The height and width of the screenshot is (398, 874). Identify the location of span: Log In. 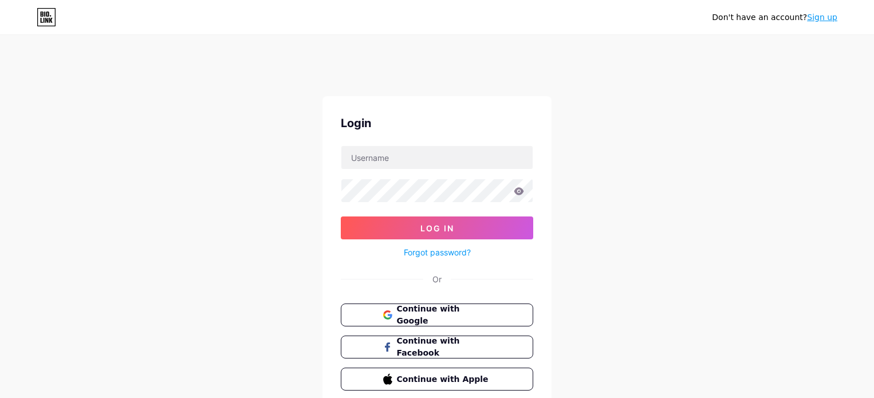
(437, 228).